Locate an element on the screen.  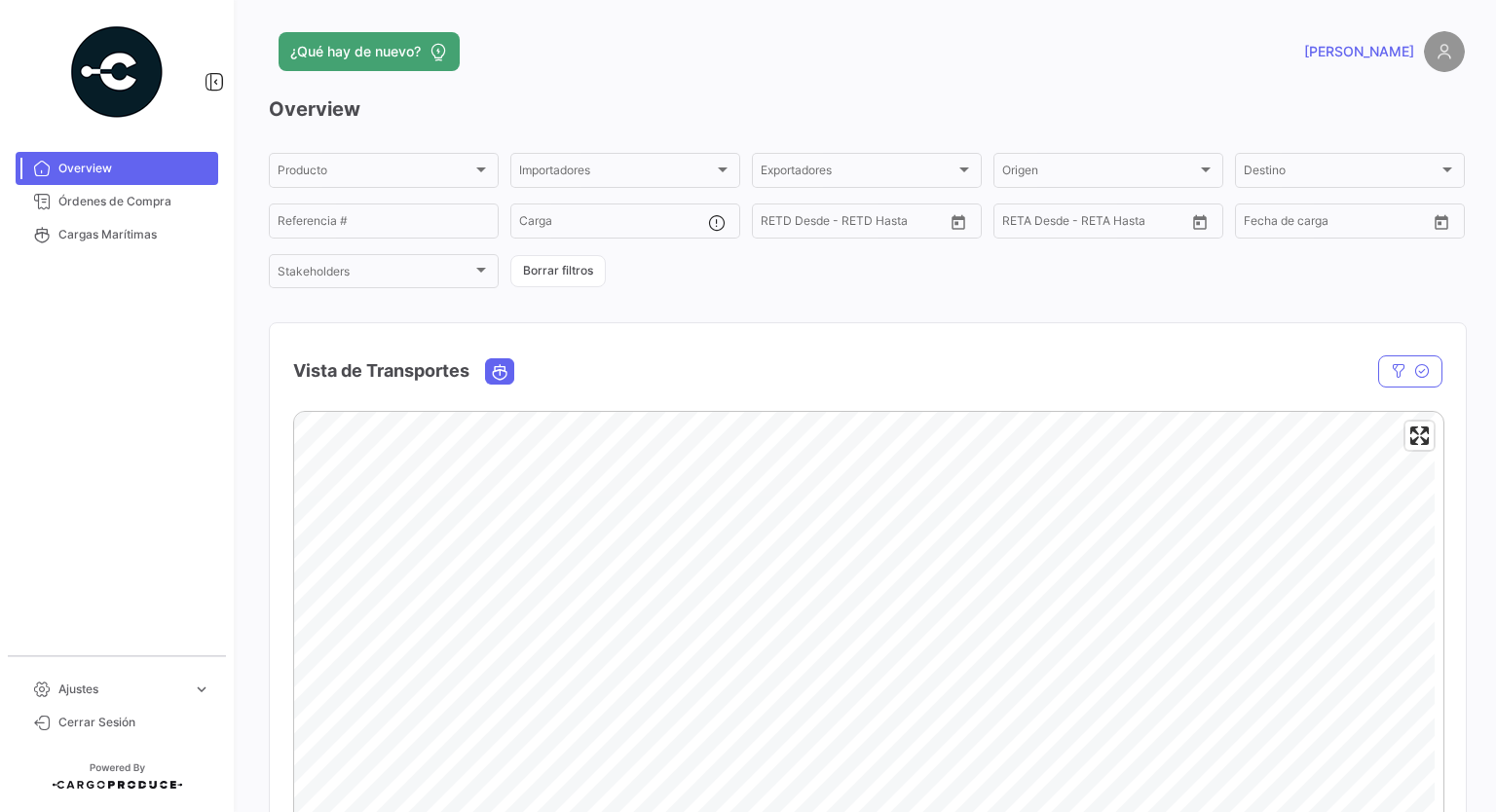
span: Importadores is located at coordinates (616, 174).